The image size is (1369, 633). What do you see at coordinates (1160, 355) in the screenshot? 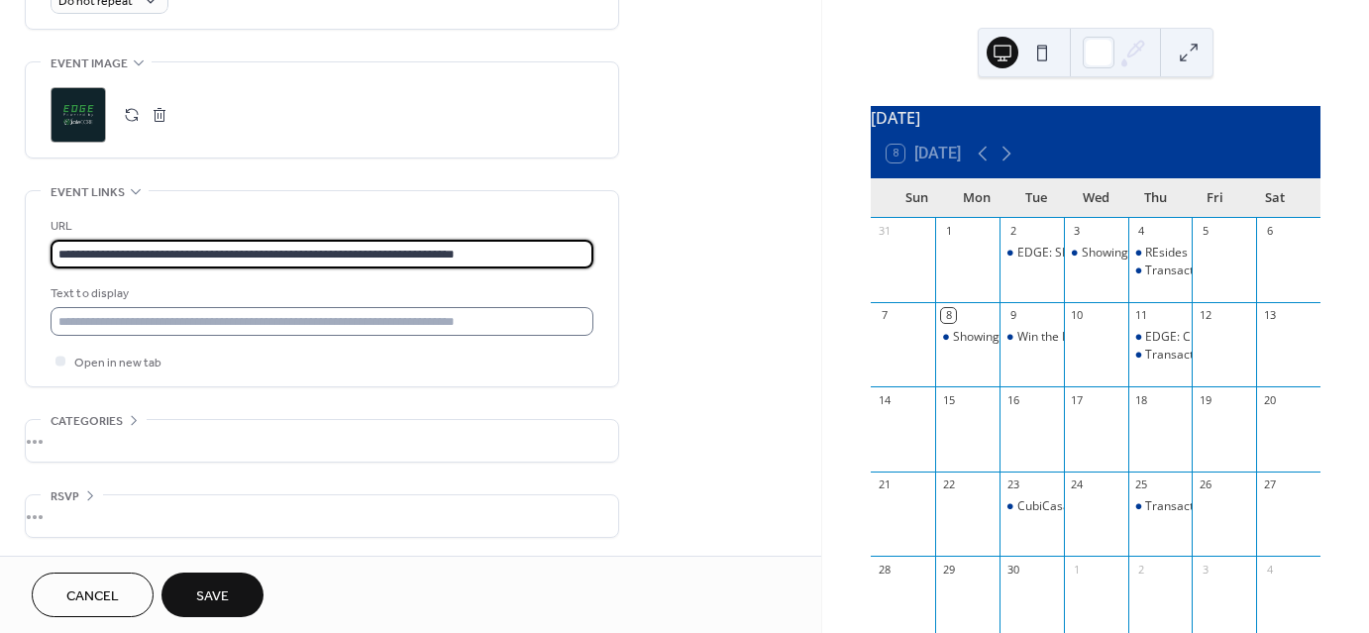
I see `div: TransactionDesk: Create a Purchase Transaction` at bounding box center [1160, 355].